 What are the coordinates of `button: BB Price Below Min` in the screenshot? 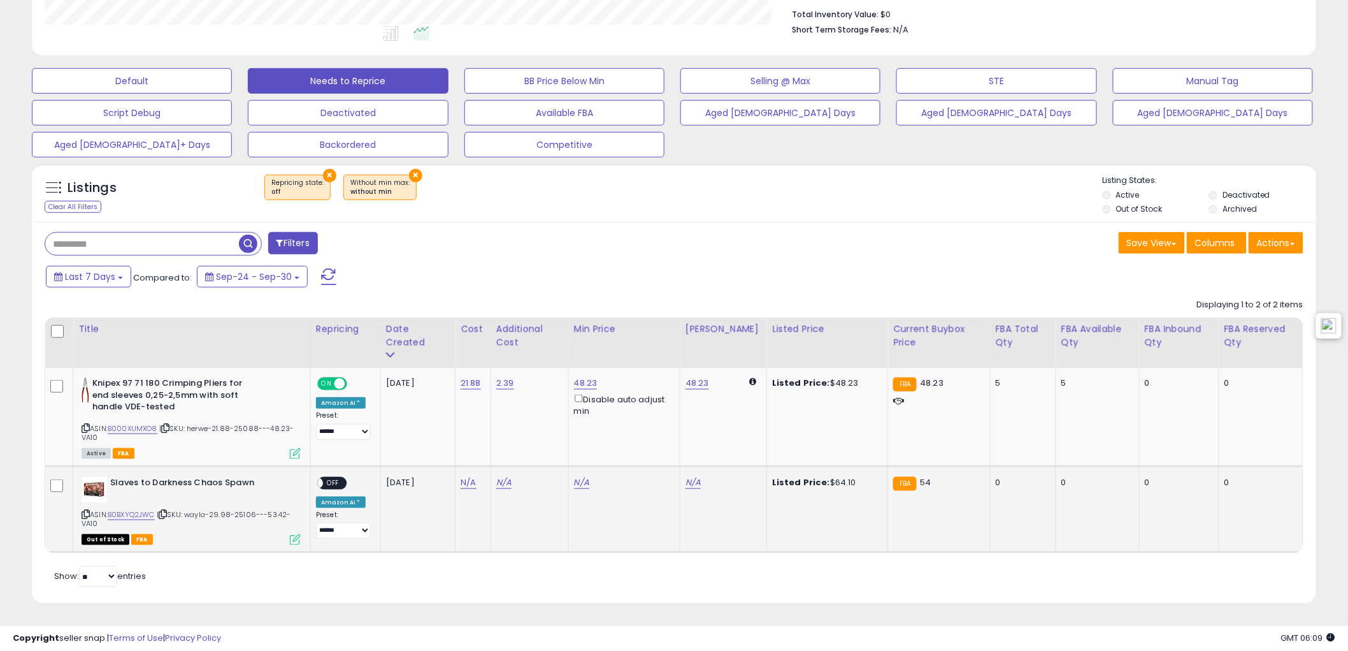 It's located at (565, 81).